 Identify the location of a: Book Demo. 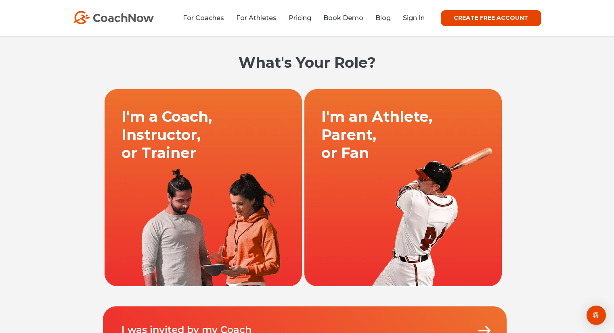
(343, 18).